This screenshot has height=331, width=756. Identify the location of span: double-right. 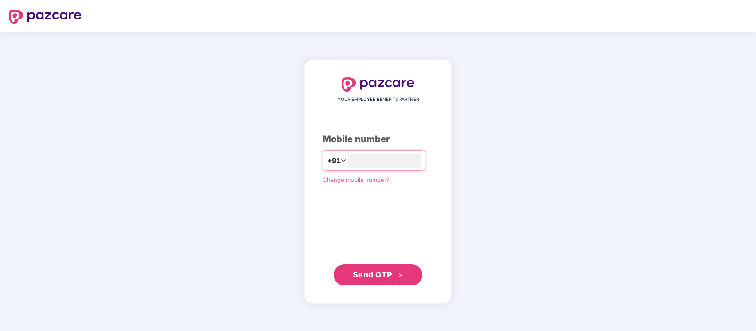
(400, 275).